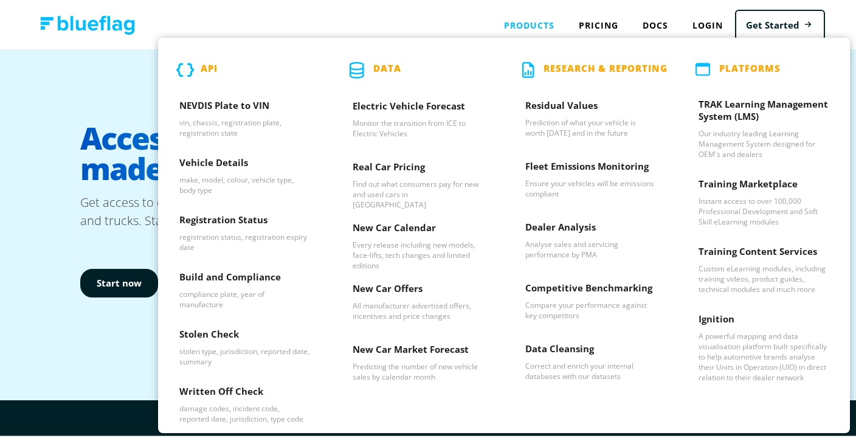 The height and width of the screenshot is (438, 856). I want to click on h3: Dealer Analysis, so click(590, 227).